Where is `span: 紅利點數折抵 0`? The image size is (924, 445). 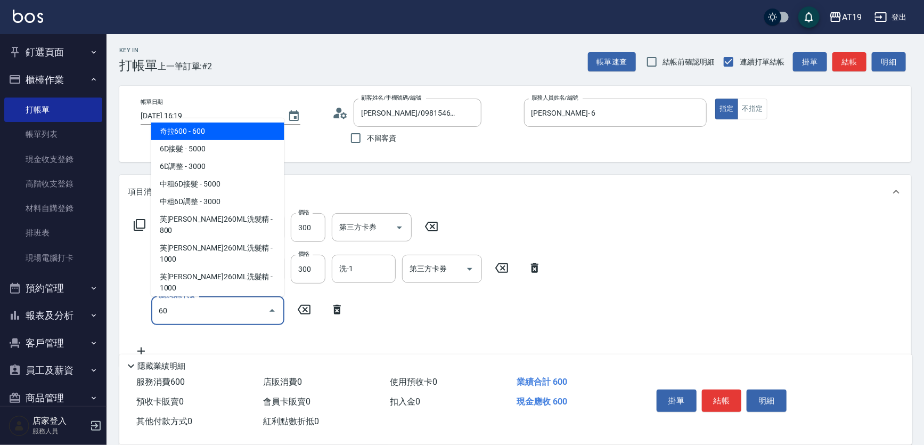
span: 紅利點數折抵 0 is located at coordinates (291, 421).